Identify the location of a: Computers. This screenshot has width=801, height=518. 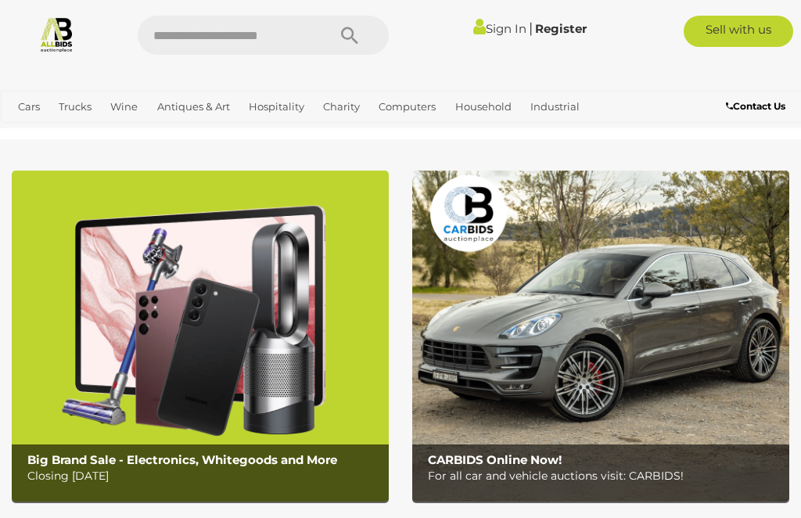
(407, 106).